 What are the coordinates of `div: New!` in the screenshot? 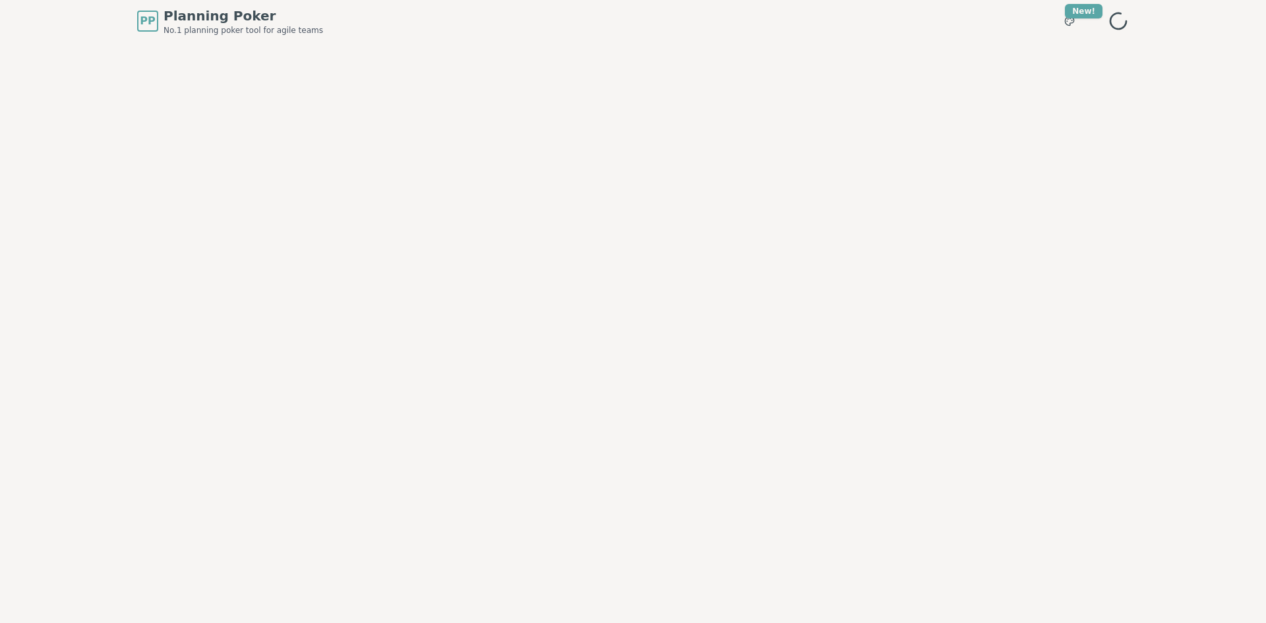 It's located at (1083, 11).